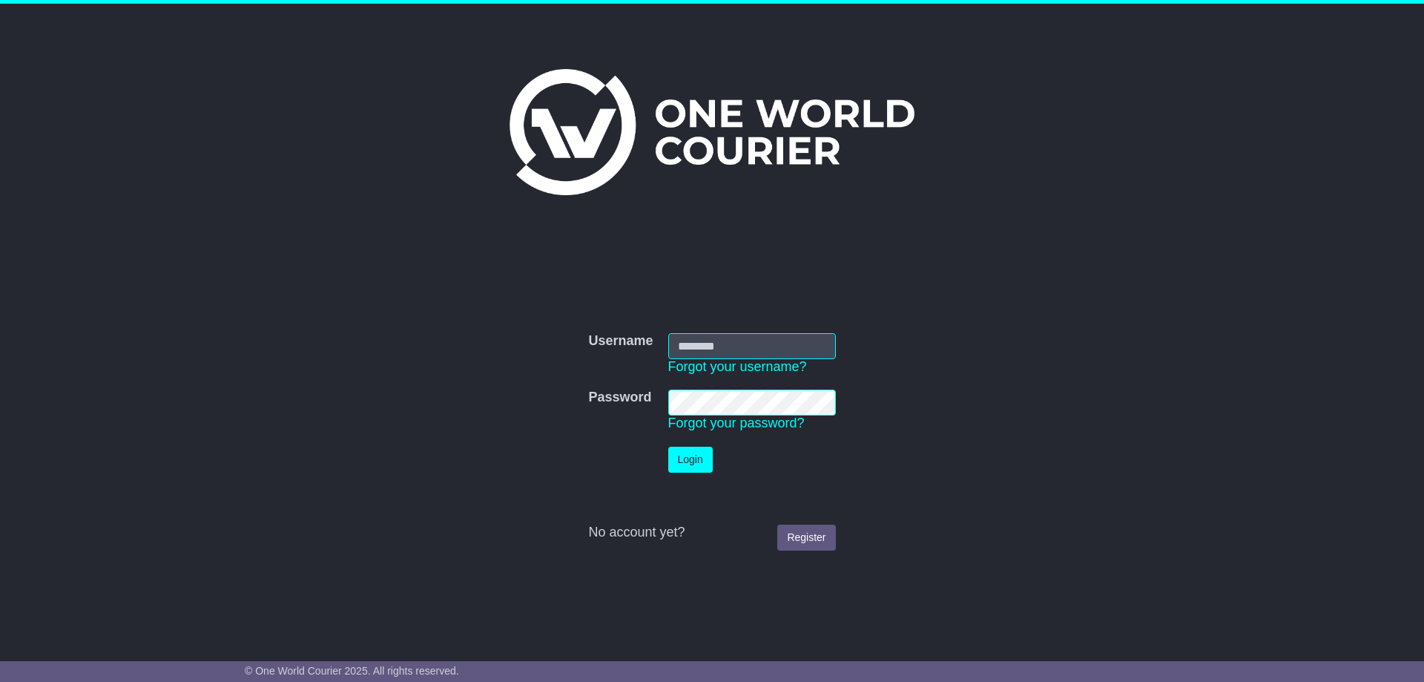 This screenshot has width=1424, height=682. Describe the element at coordinates (712, 132) in the screenshot. I see `img: One World` at that location.